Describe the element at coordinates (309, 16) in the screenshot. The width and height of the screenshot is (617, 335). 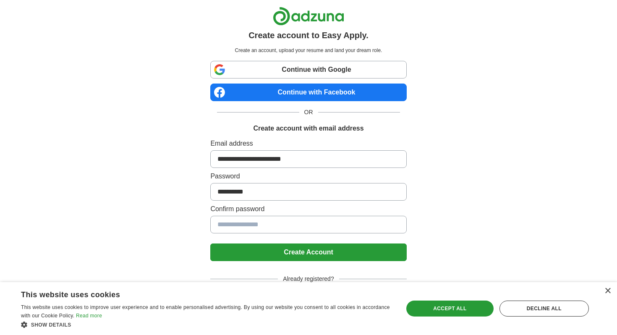
I see `img: Adzuna logo` at that location.